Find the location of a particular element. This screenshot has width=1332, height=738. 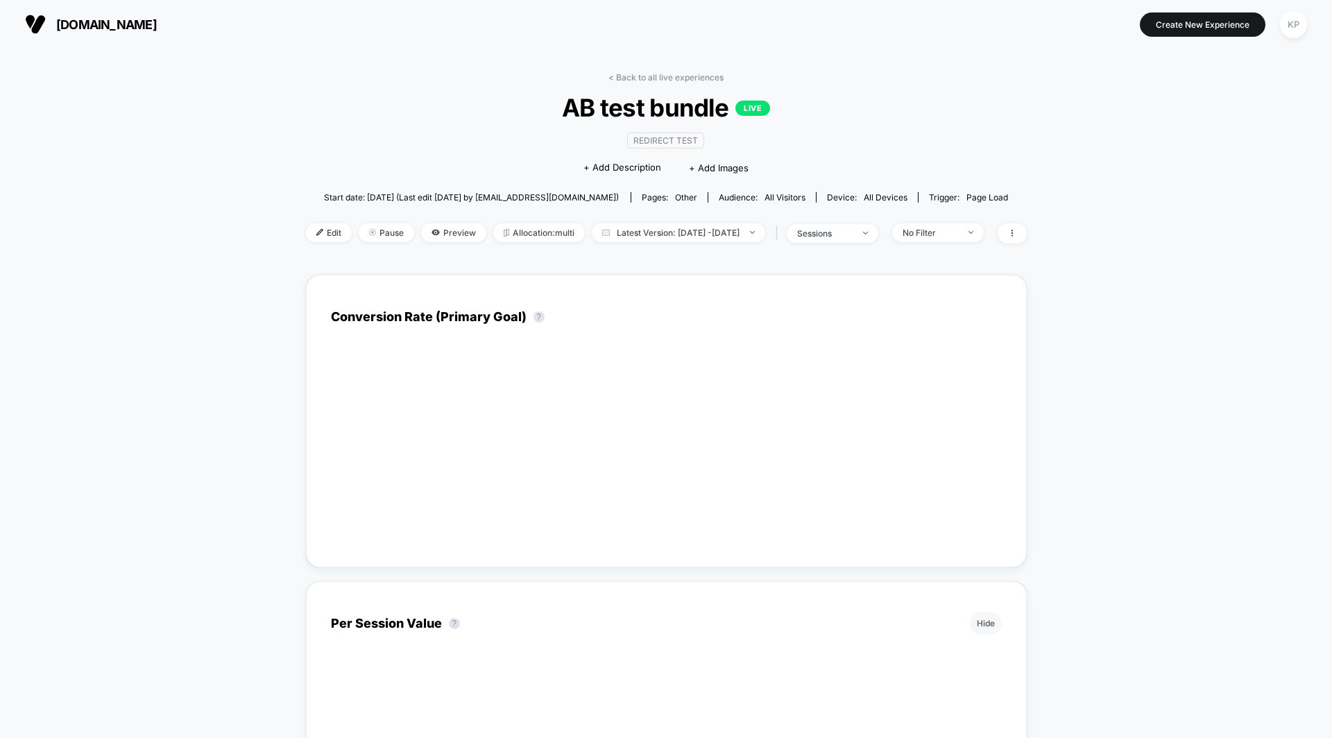

span: all devices is located at coordinates (885, 197).